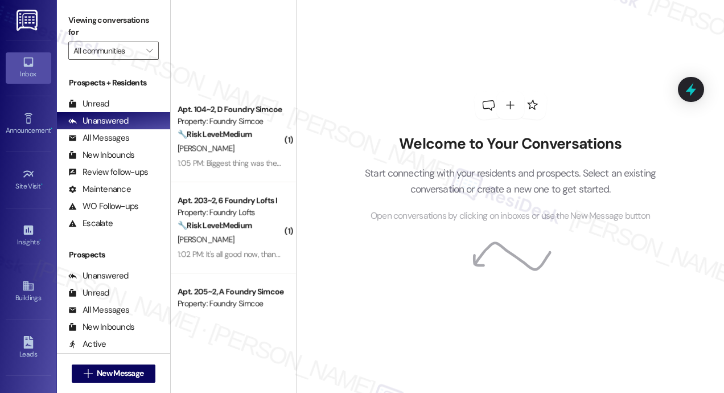 This screenshot has height=393, width=724. Describe the element at coordinates (230, 200) in the screenshot. I see `div: Apt. 203~2, 6 Foundry Lofts I` at that location.